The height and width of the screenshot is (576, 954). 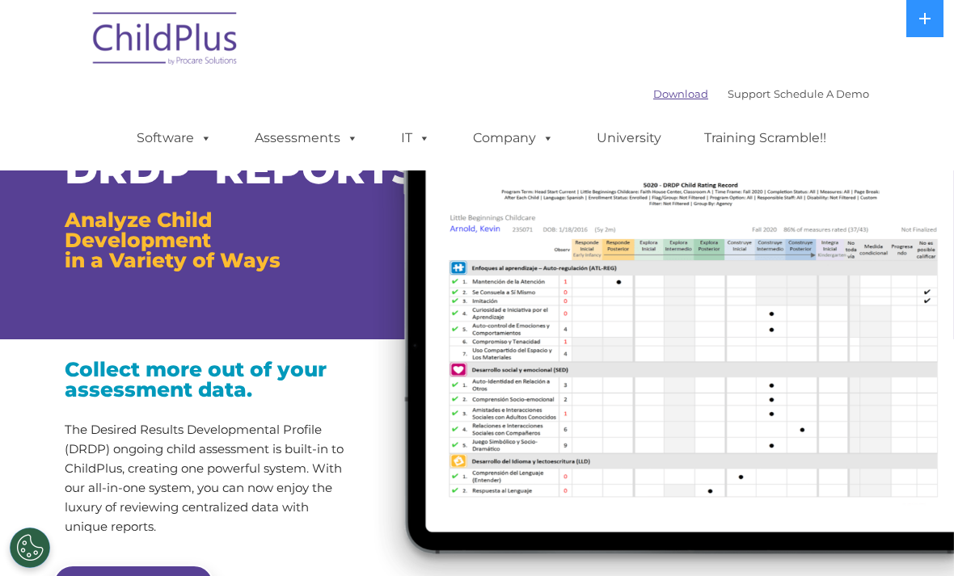 I want to click on a: Download, so click(x=681, y=94).